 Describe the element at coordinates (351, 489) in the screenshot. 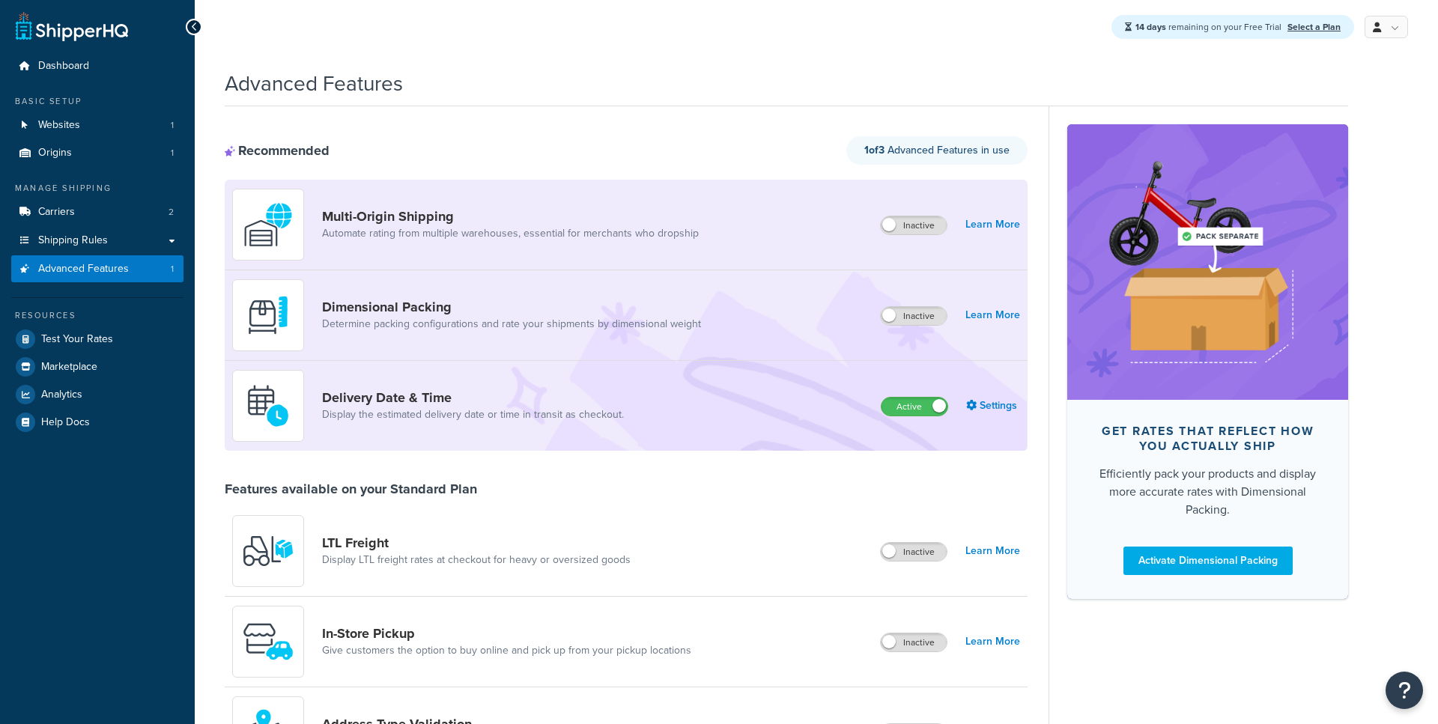

I see `div: Features available on your Standard Plan` at that location.